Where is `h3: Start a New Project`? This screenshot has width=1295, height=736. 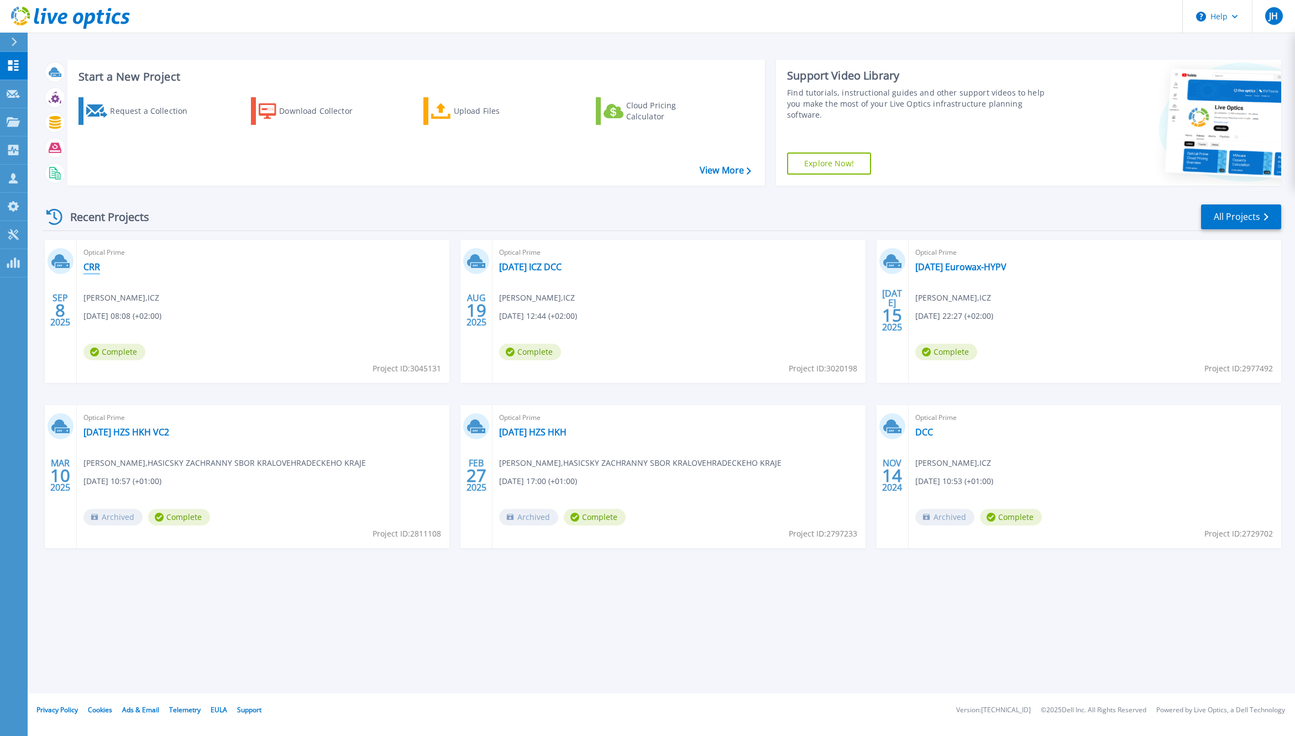
h3: Start a New Project is located at coordinates (414, 77).